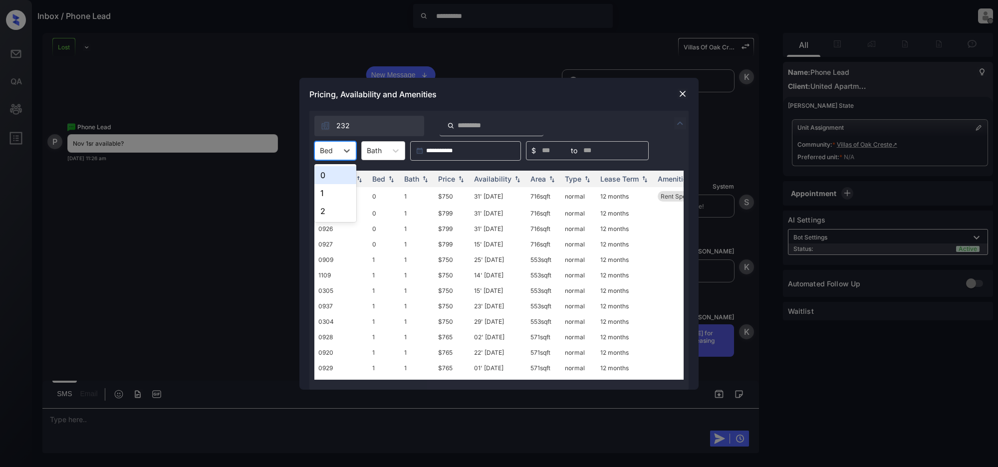 The image size is (998, 467). Describe the element at coordinates (341, 368) in the screenshot. I see `td: 0929` at that location.